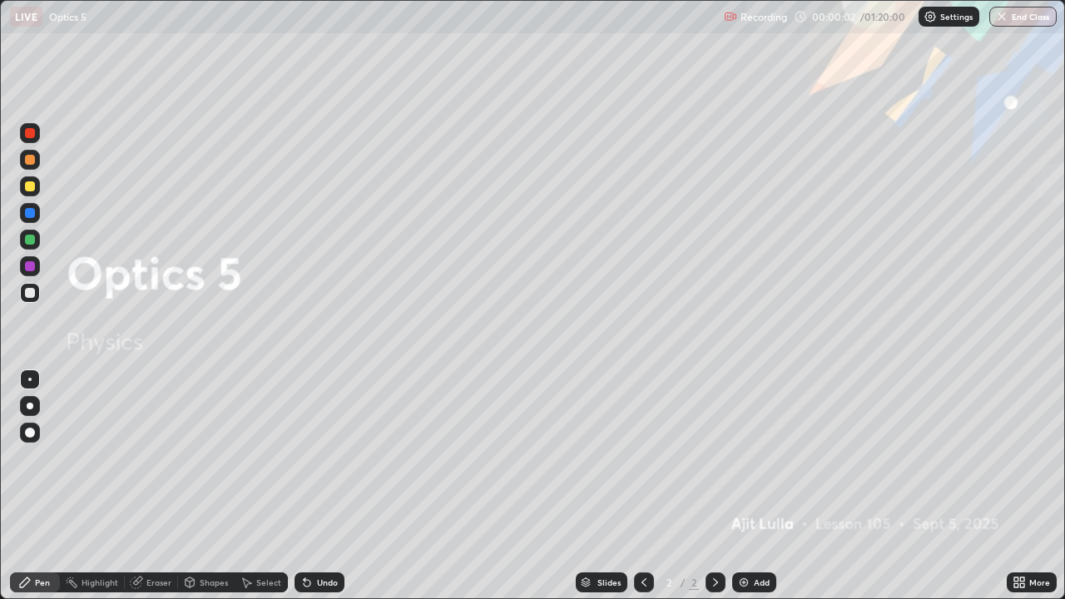 The height and width of the screenshot is (599, 1065). What do you see at coordinates (42, 582) in the screenshot?
I see `div: Pen` at bounding box center [42, 582].